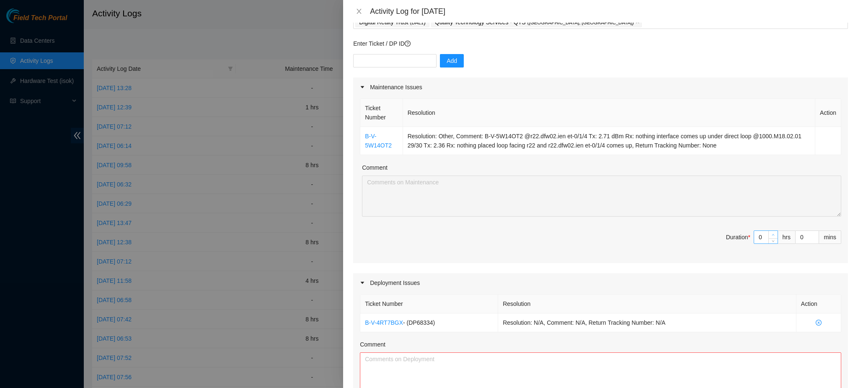  Describe the element at coordinates (787, 237) in the screenshot. I see `div: hrs` at that location.